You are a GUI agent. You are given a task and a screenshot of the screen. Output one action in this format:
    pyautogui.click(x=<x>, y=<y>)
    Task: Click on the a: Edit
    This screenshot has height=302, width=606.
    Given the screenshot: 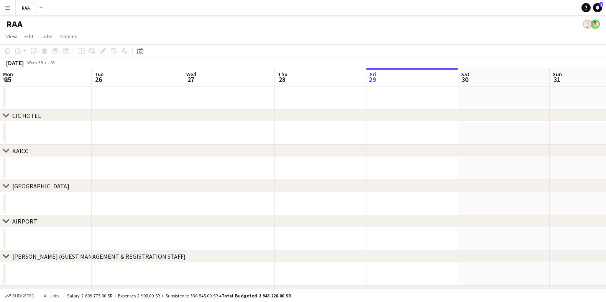 What is the action you would take?
    pyautogui.click(x=29, y=36)
    